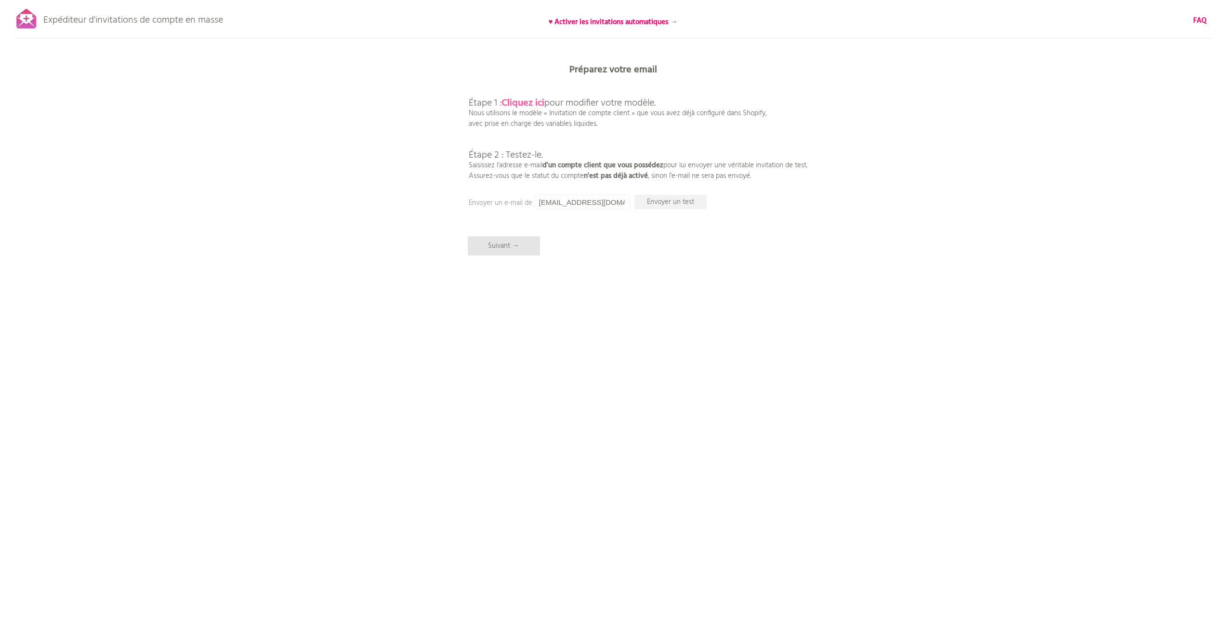 This screenshot has height=633, width=1226. Describe the element at coordinates (600, 103) in the screenshot. I see `font: pour modifier votre modèle.` at that location.